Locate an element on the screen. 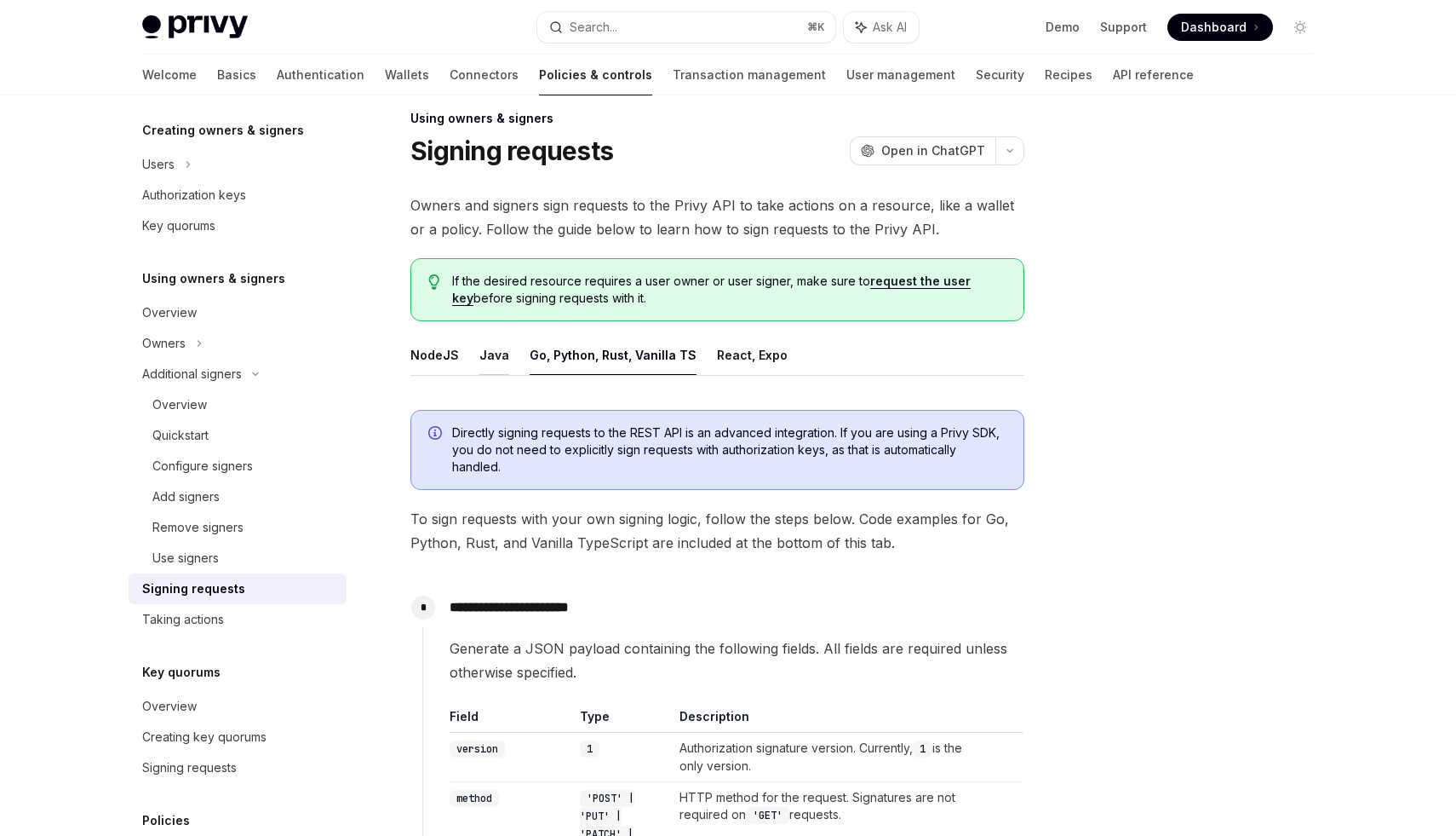 The height and width of the screenshot is (836, 1456). h5: Policies is located at coordinates (166, 821).